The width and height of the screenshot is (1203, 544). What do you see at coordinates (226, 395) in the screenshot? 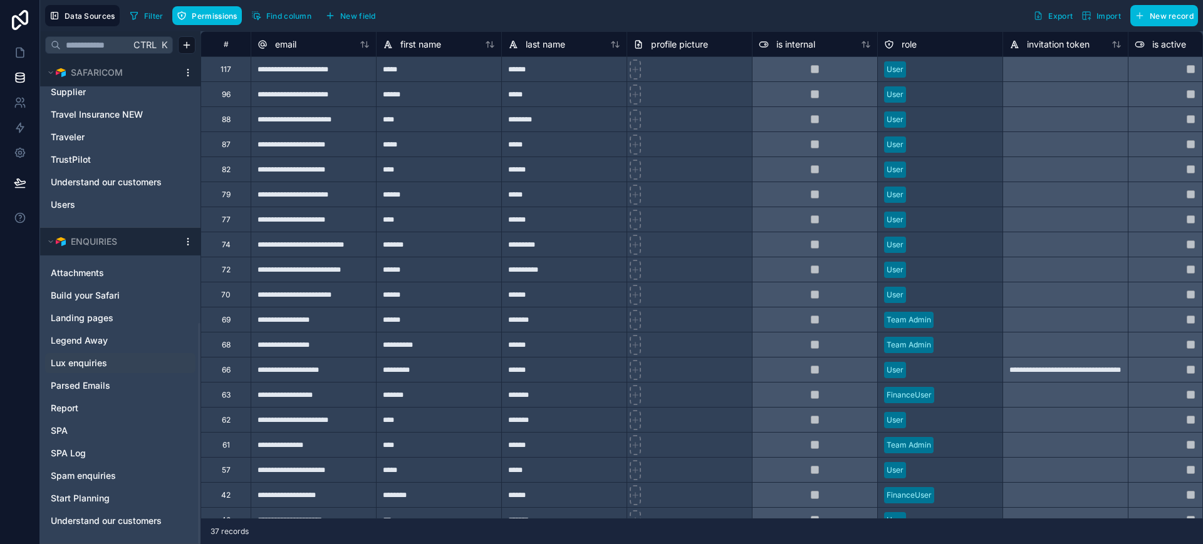
I see `div: 63` at bounding box center [226, 395].